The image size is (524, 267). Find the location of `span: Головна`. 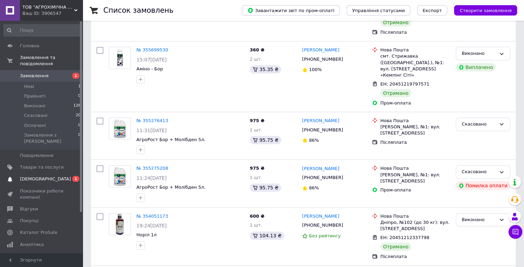

span: Головна is located at coordinates (30, 46).